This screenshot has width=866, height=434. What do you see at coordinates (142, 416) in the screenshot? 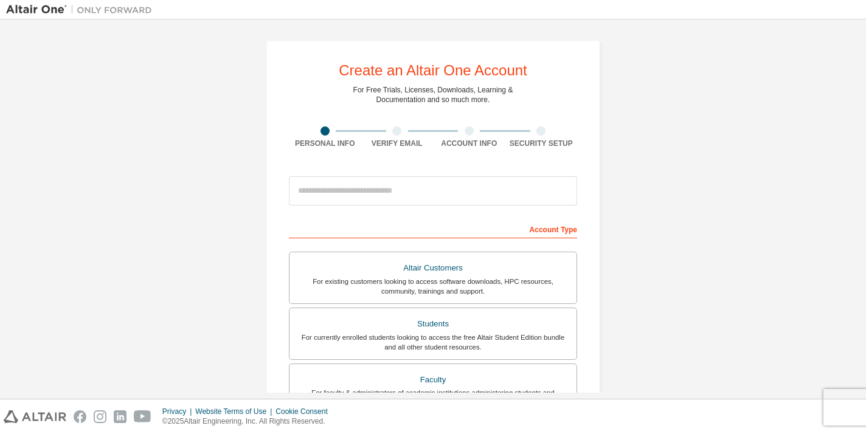
I see `img: youtube.svg` at bounding box center [142, 416].